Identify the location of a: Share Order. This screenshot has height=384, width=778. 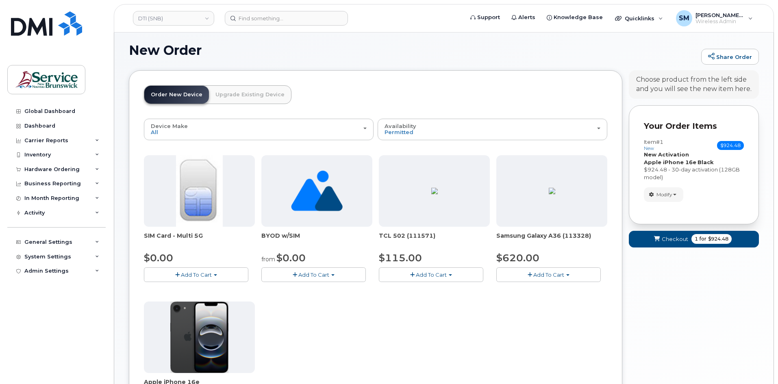
(730, 57).